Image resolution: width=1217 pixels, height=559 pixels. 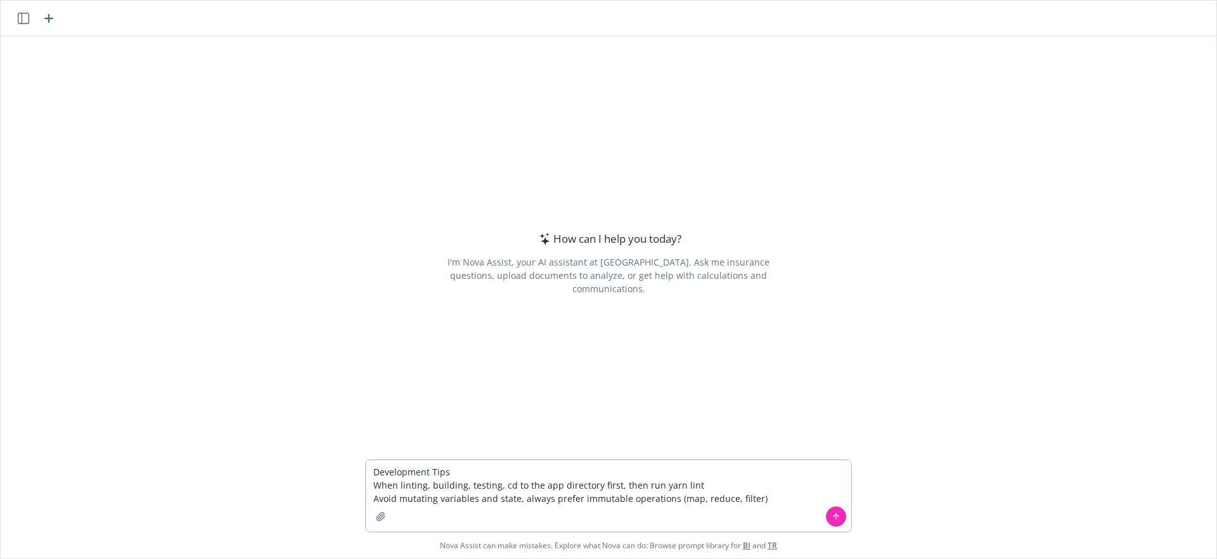 I want to click on a: BI, so click(x=747, y=545).